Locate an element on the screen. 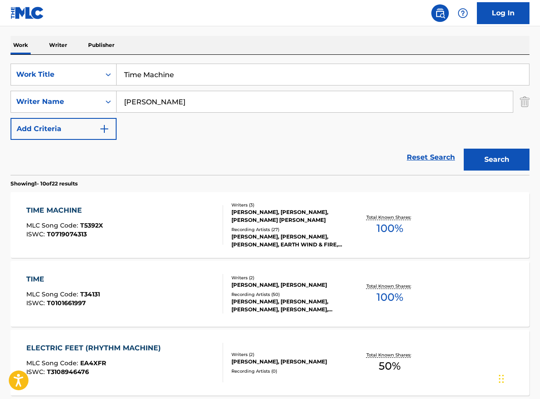 This screenshot has height=399, width=540. p: Work is located at coordinates (21, 45).